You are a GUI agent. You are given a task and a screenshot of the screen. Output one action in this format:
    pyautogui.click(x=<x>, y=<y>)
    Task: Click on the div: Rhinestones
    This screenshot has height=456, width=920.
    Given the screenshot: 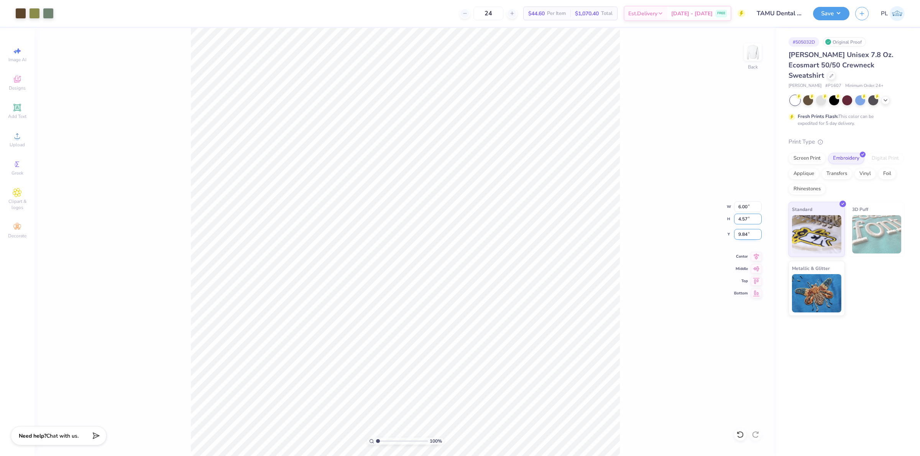 What is the action you would take?
    pyautogui.click(x=807, y=189)
    